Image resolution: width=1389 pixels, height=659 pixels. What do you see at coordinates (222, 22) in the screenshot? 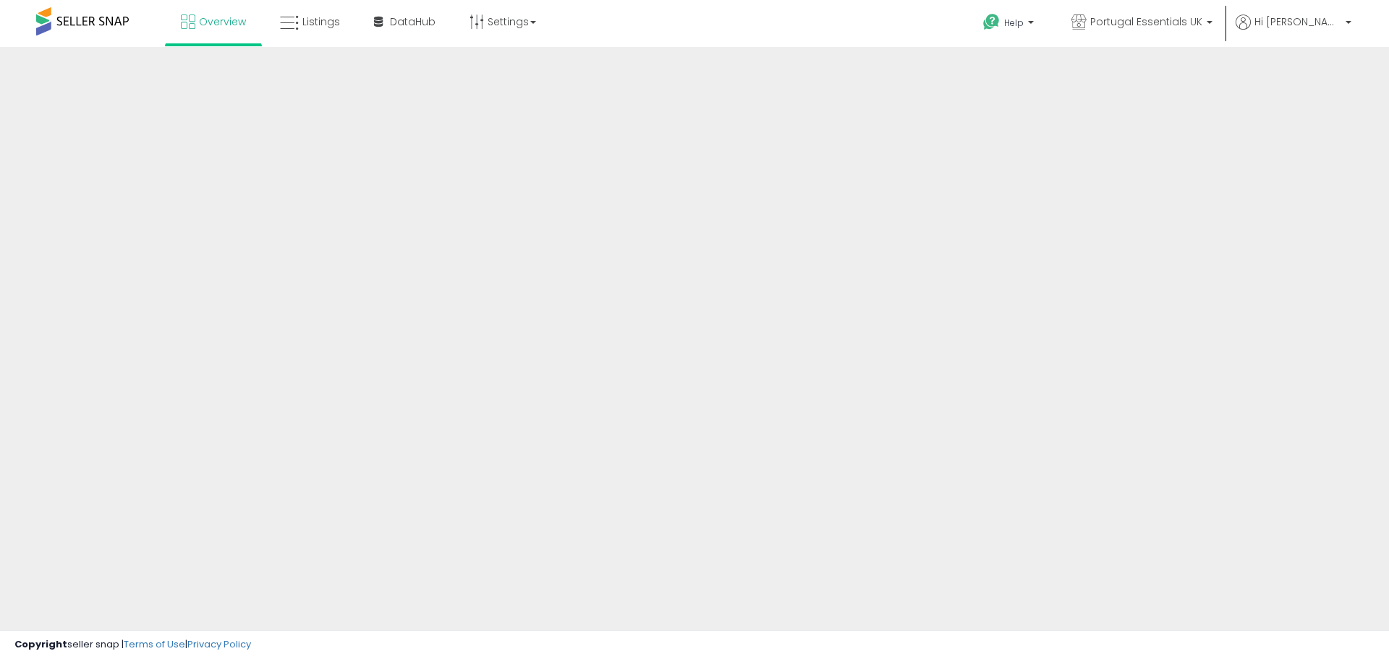
I see `span: Overview` at bounding box center [222, 22].